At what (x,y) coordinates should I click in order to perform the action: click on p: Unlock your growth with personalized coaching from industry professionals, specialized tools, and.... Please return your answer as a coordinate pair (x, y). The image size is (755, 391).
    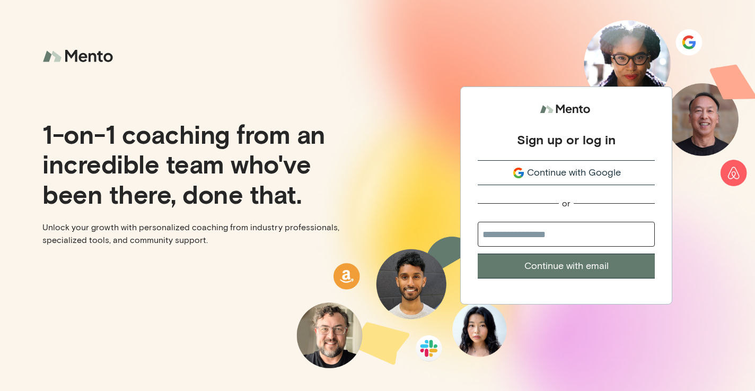
    Looking at the image, I should click on (206, 234).